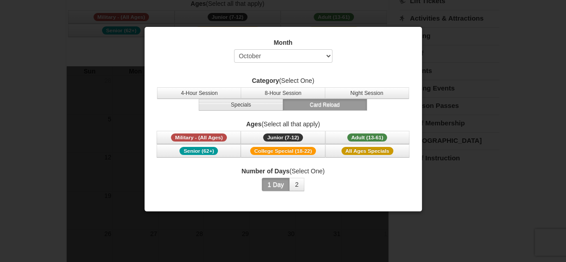 This screenshot has width=566, height=262. What do you see at coordinates (368, 151) in the screenshot?
I see `span: All Ages Specials` at bounding box center [368, 151].